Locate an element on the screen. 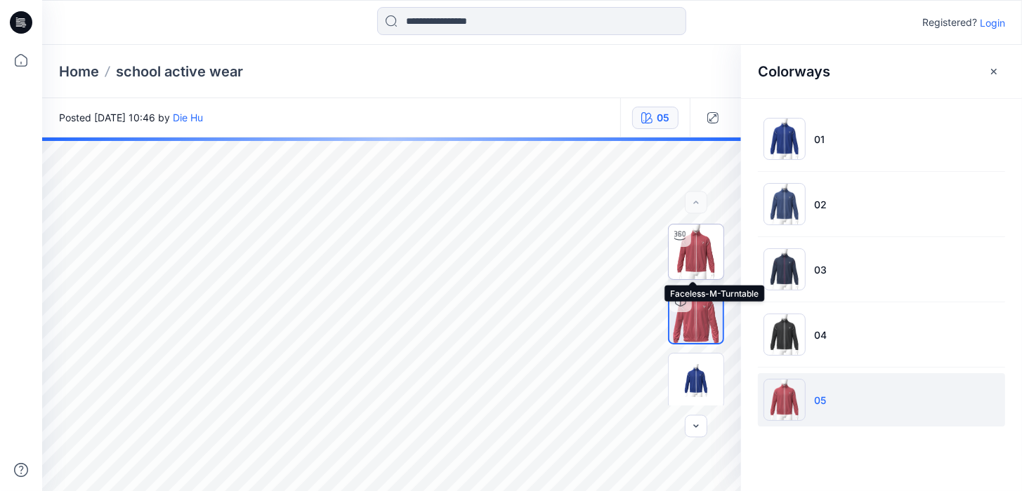 This screenshot has height=491, width=1022. p: 01 is located at coordinates (819, 139).